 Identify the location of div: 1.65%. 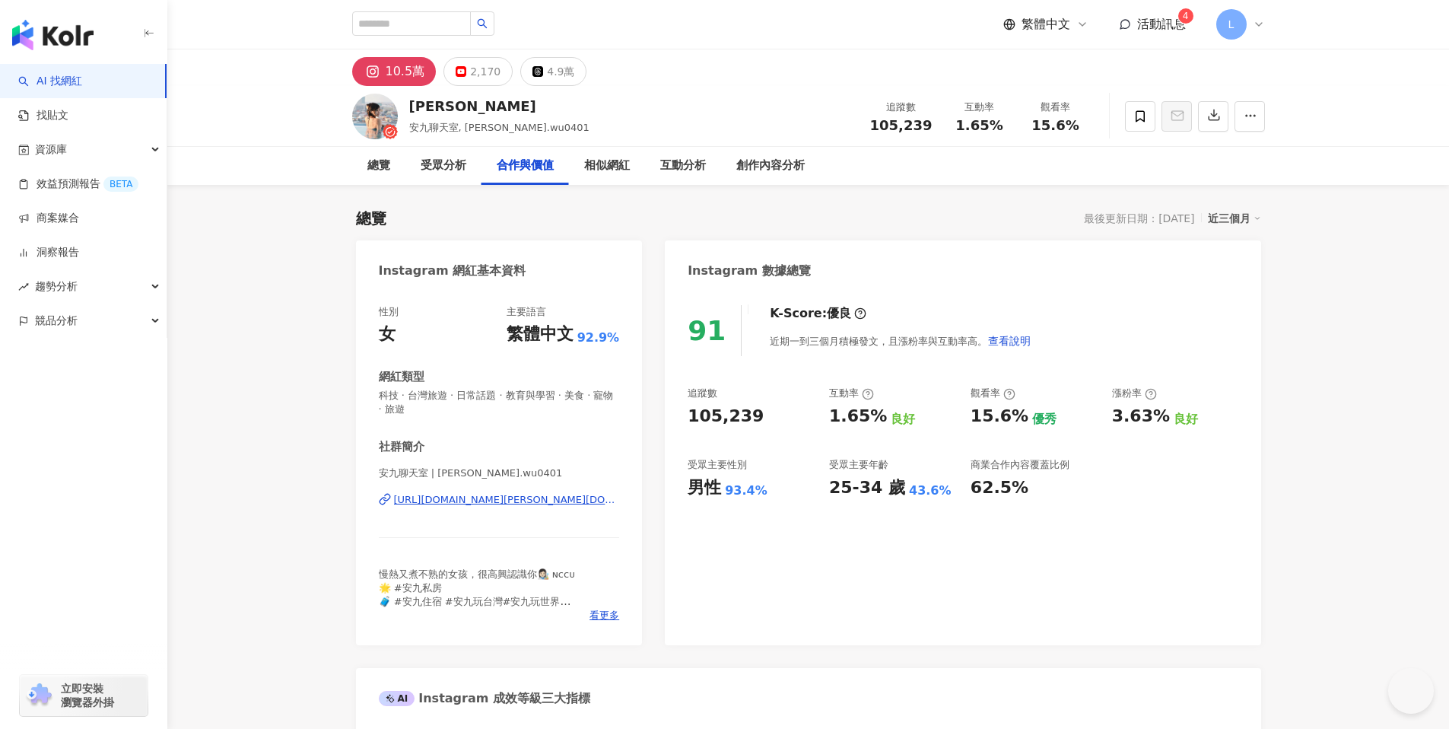
(858, 416).